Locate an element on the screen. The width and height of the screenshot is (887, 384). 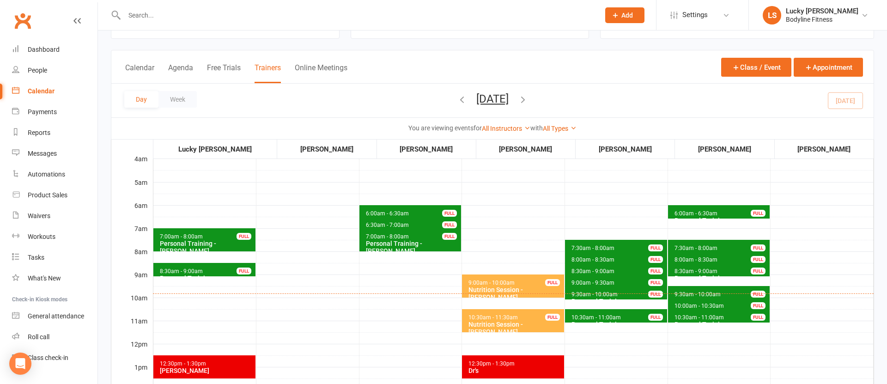
span: 9:00am - 10:00am is located at coordinates (492, 283).